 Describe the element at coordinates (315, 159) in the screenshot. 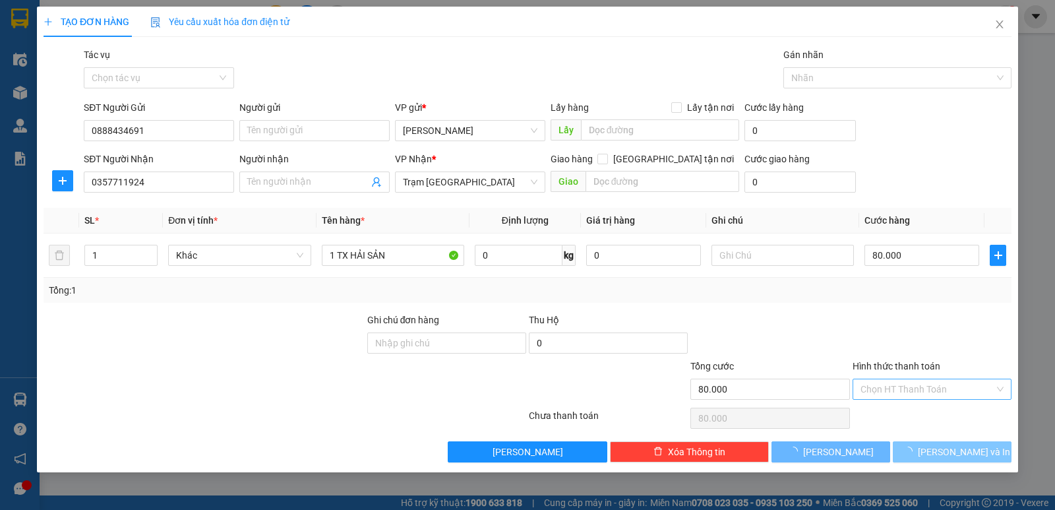

I see `div: Người nhận` at that location.